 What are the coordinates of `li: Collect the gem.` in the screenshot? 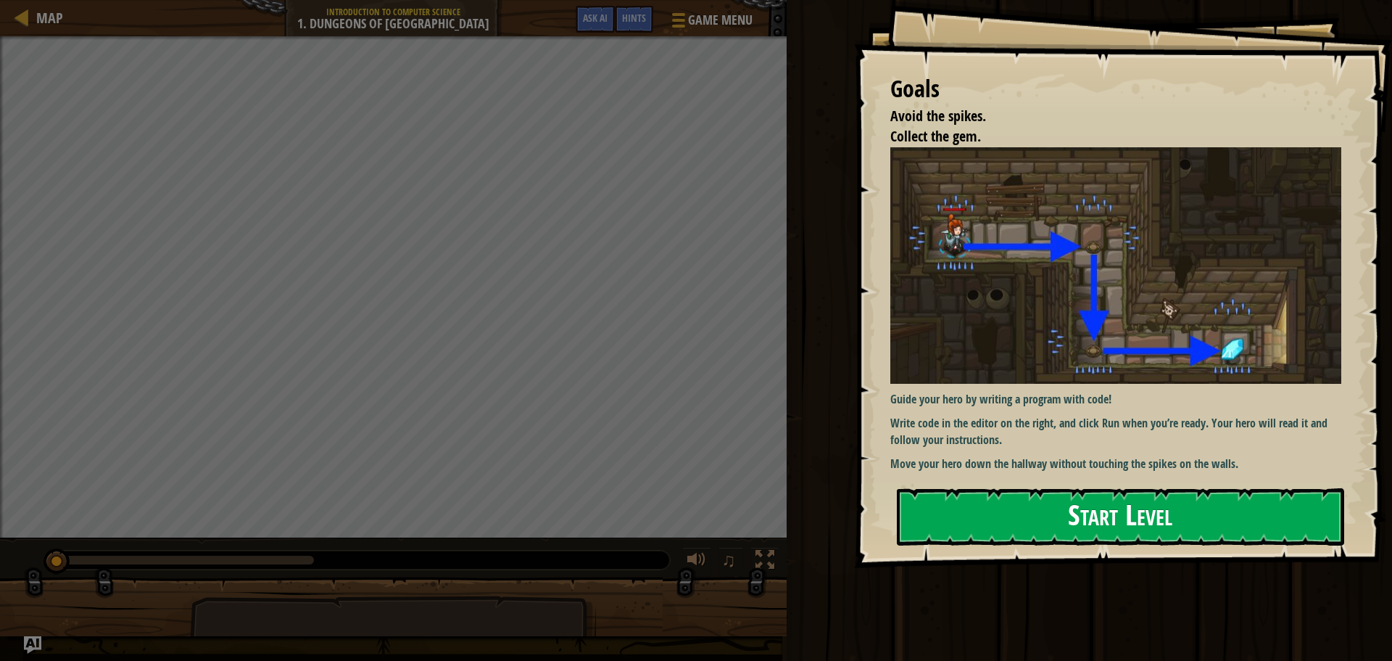 It's located at (1105, 136).